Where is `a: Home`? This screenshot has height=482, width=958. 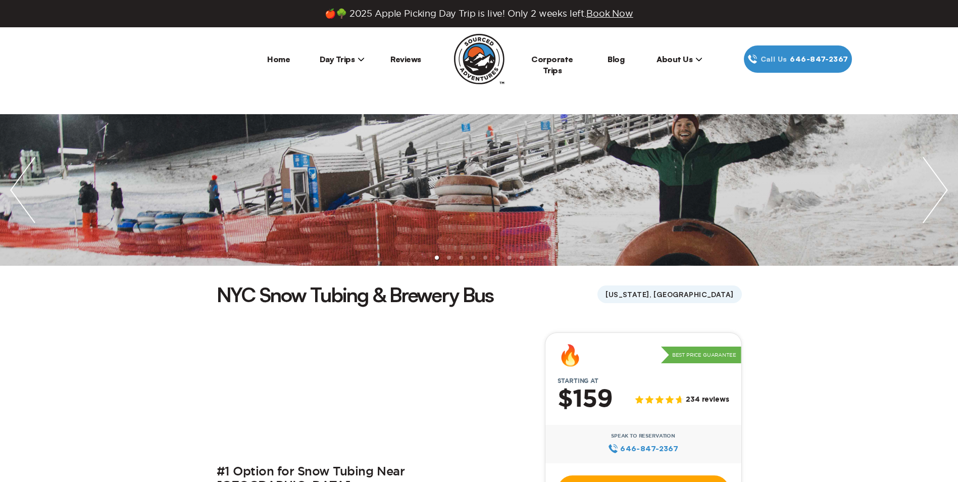
a: Home is located at coordinates (278, 59).